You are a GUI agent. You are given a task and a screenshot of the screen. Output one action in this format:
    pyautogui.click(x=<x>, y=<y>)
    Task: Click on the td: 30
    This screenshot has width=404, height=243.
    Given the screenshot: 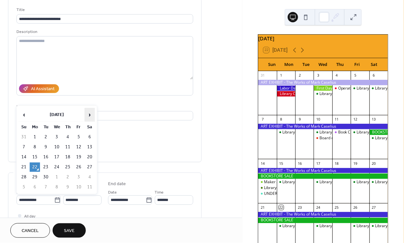 What is the action you would take?
    pyautogui.click(x=46, y=177)
    